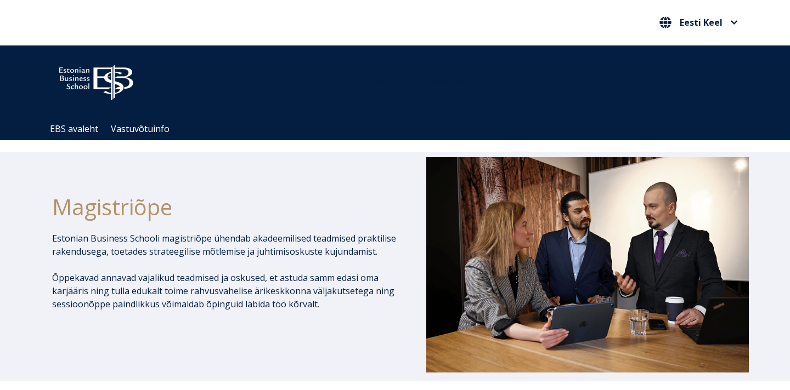  Describe the element at coordinates (698, 22) in the screenshot. I see `nav: Vali oma keel` at that location.